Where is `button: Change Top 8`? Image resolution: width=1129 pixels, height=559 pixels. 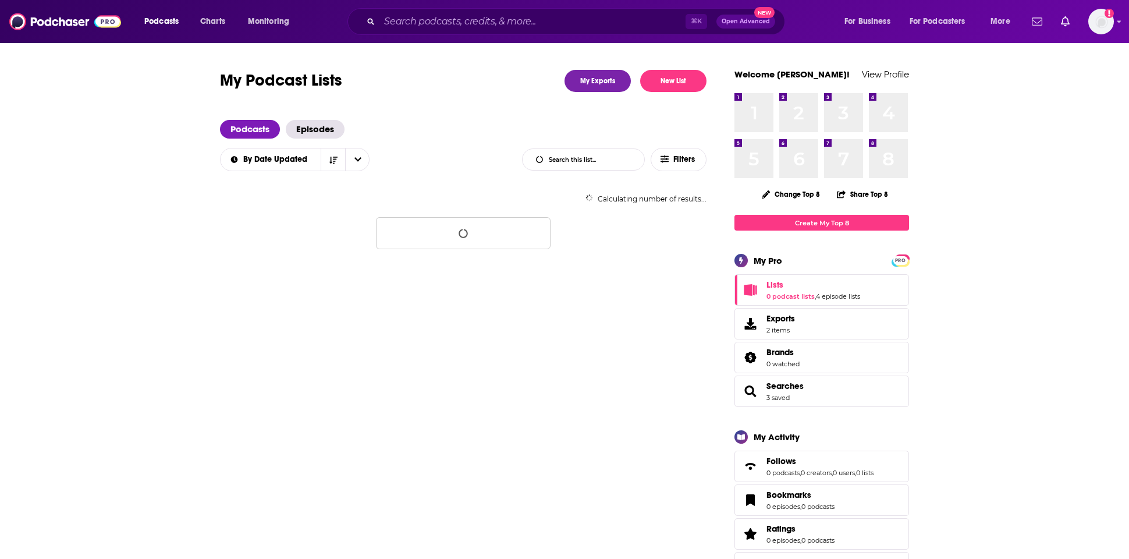 button: Change Top 8 is located at coordinates (791, 194).